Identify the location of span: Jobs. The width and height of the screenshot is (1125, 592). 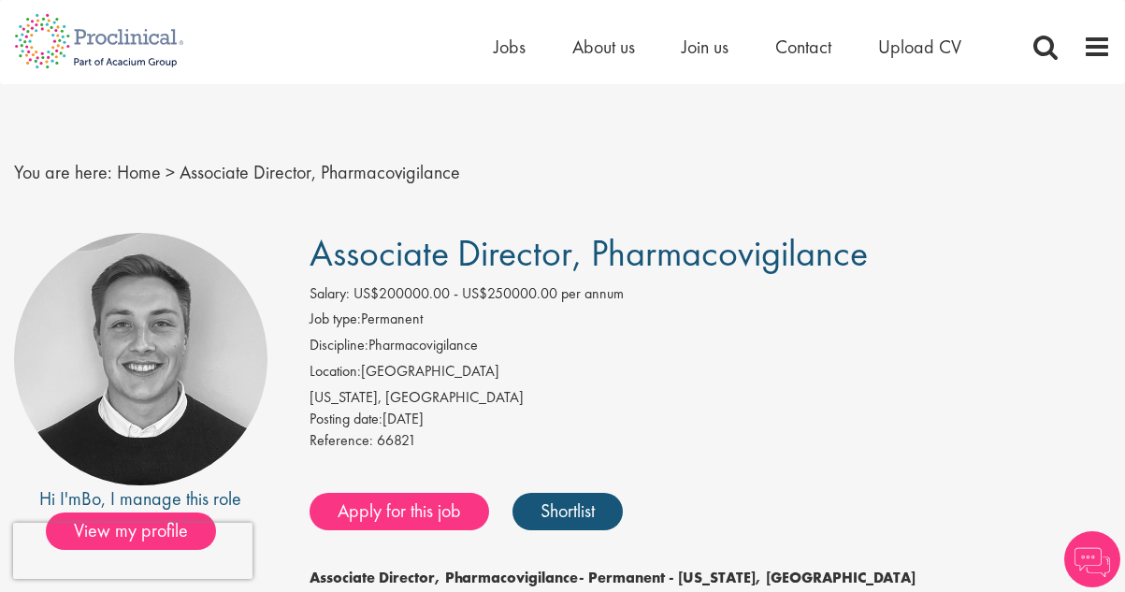
(510, 47).